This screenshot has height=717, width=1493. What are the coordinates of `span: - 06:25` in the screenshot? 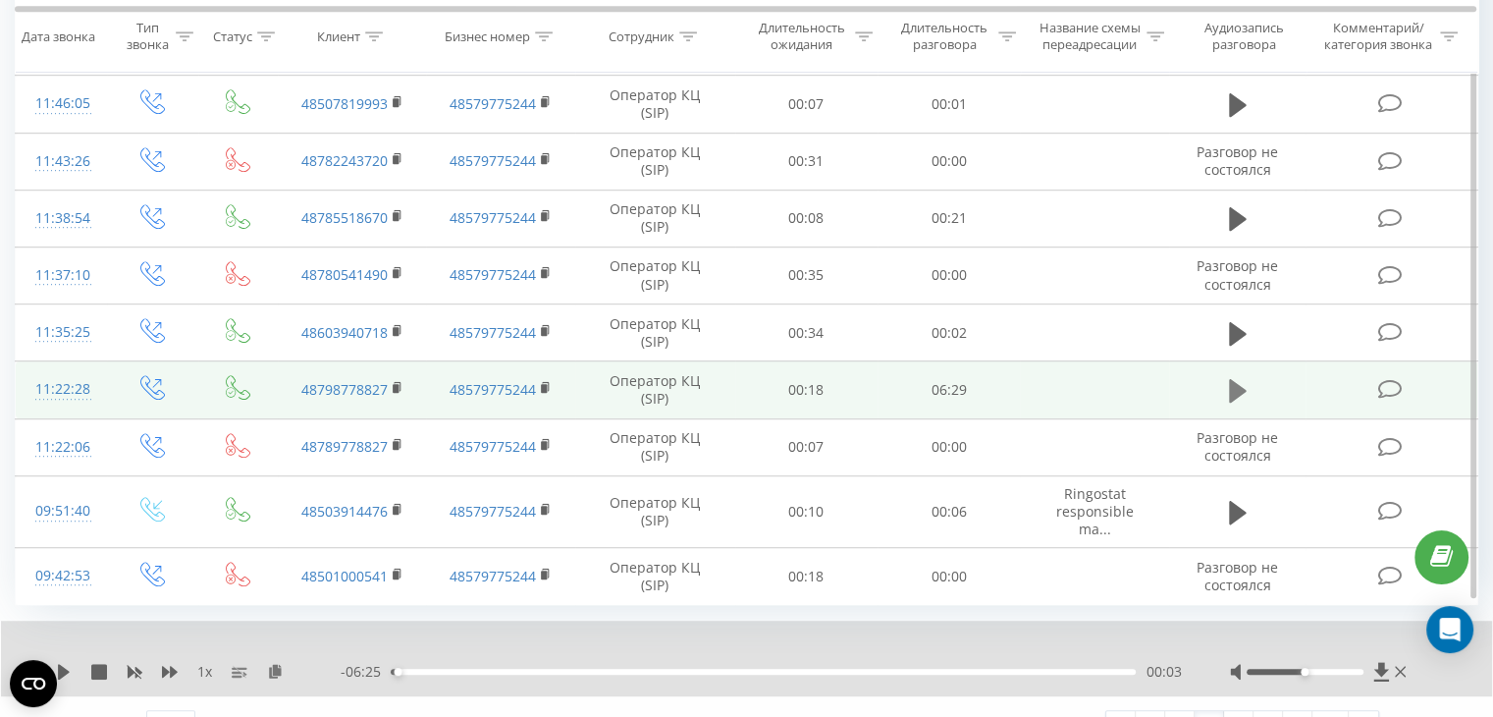 It's located at (365, 671).